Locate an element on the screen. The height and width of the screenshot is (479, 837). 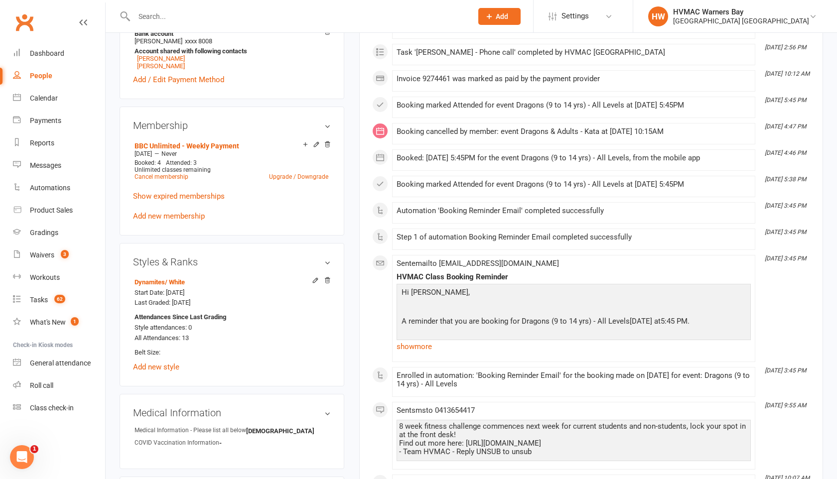
h3: Medical Information is located at coordinates (232, 413).